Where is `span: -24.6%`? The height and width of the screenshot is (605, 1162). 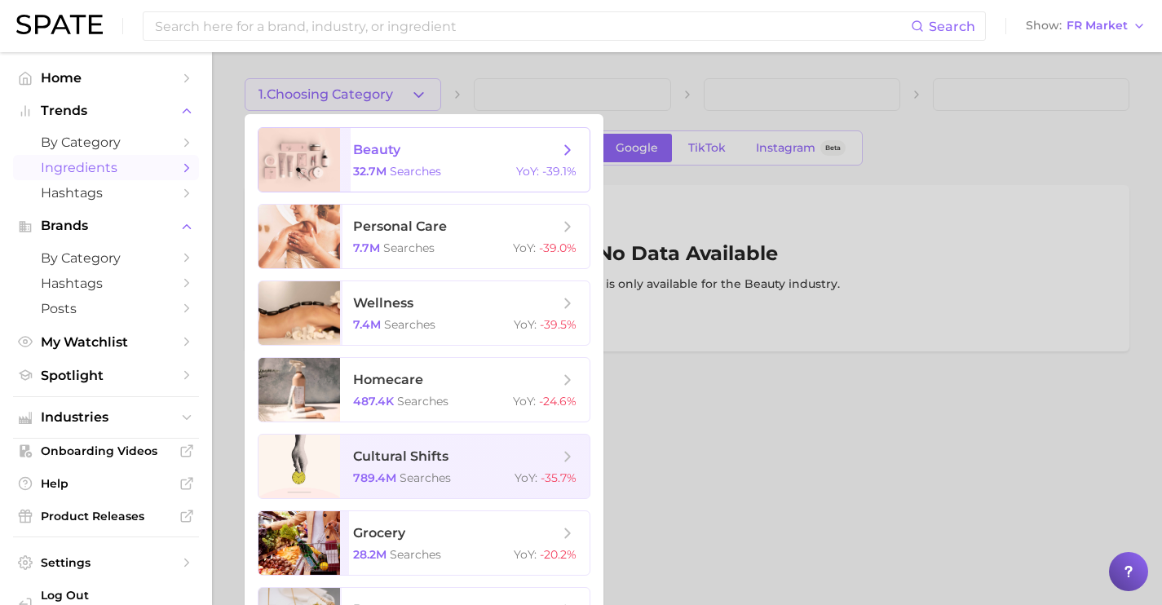
span: -24.6% is located at coordinates (558, 401).